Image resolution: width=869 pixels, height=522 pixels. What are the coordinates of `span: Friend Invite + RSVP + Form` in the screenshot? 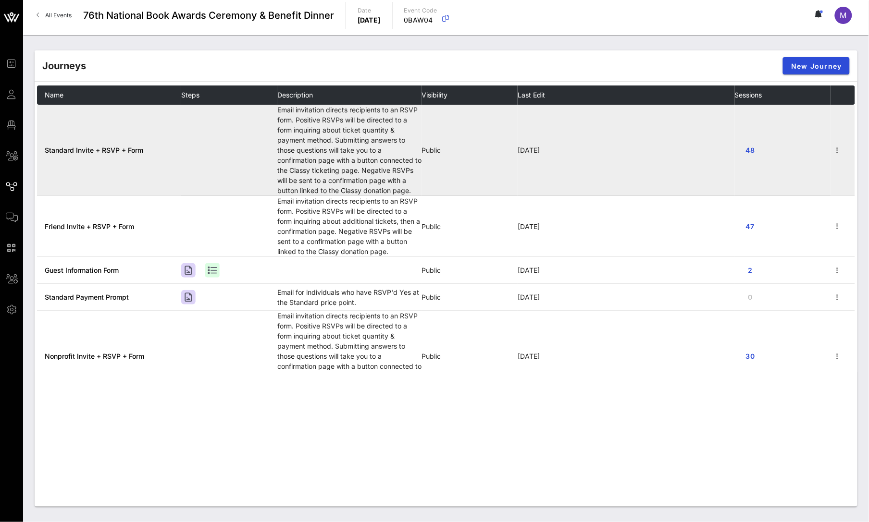 It's located at (89, 226).